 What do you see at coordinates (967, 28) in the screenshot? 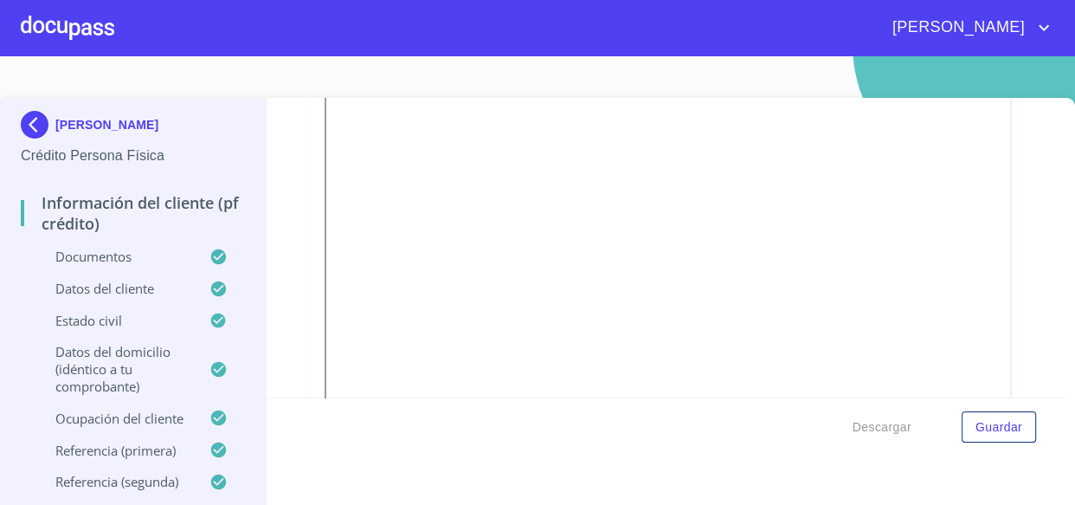
I see `button: account of current user` at bounding box center [967, 28].